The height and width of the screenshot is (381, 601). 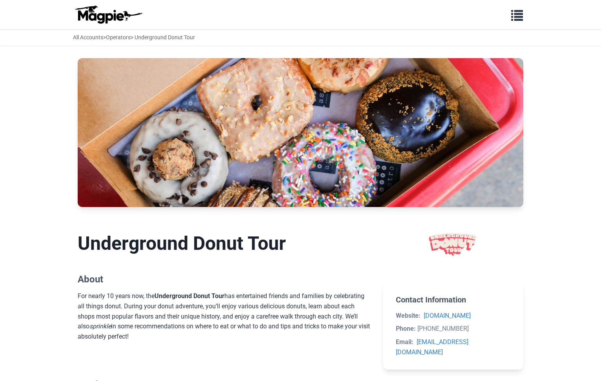 What do you see at coordinates (190, 296) in the screenshot?
I see `strong: Underground Donut Tour` at bounding box center [190, 296].